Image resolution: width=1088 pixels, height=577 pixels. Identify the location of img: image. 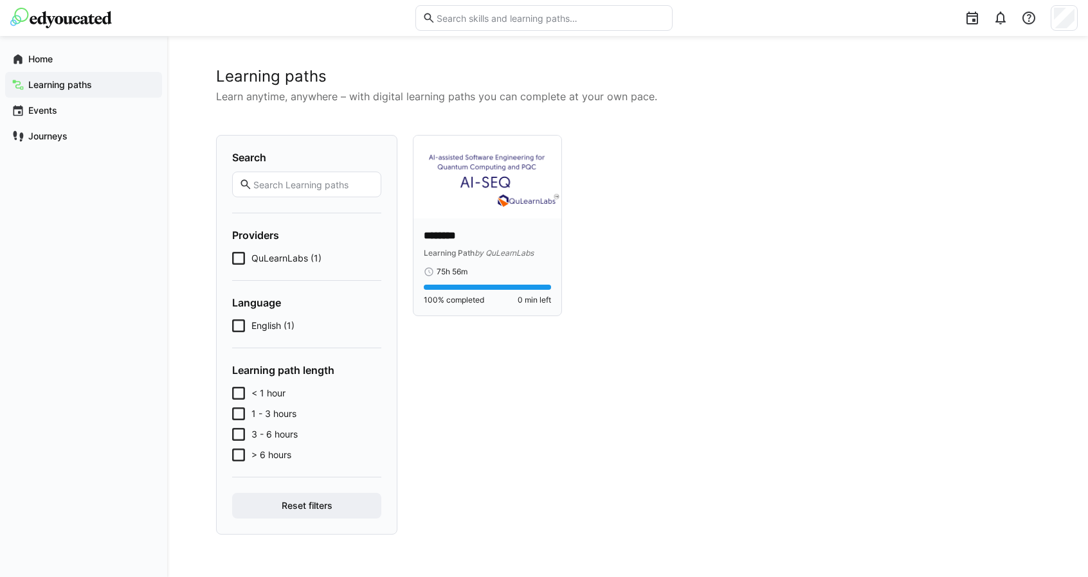
(487, 177).